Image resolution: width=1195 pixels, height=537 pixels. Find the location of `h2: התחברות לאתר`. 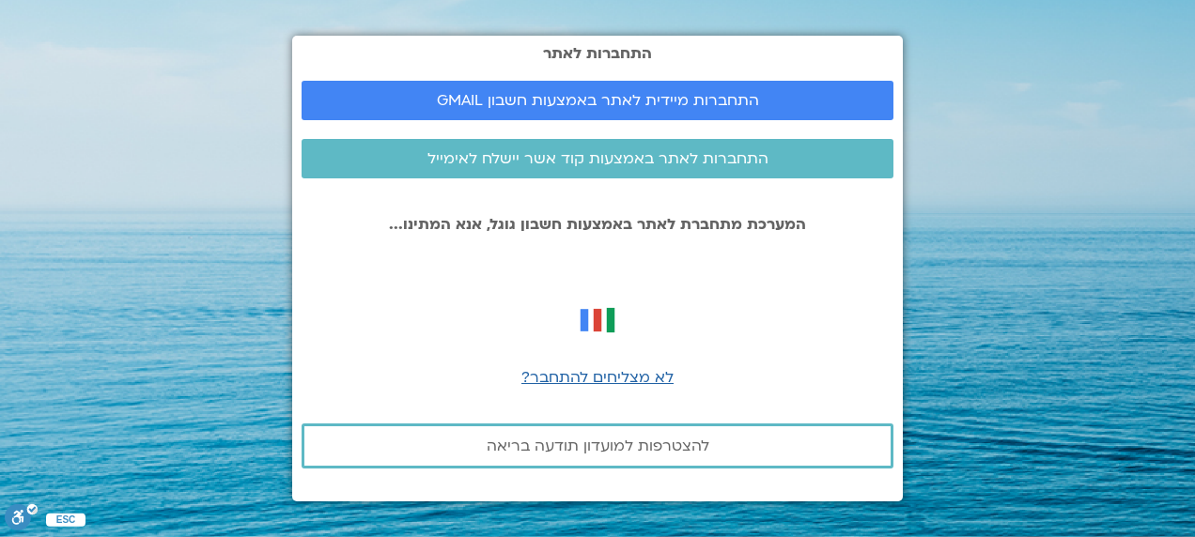

h2: התחברות לאתר is located at coordinates (598, 54).